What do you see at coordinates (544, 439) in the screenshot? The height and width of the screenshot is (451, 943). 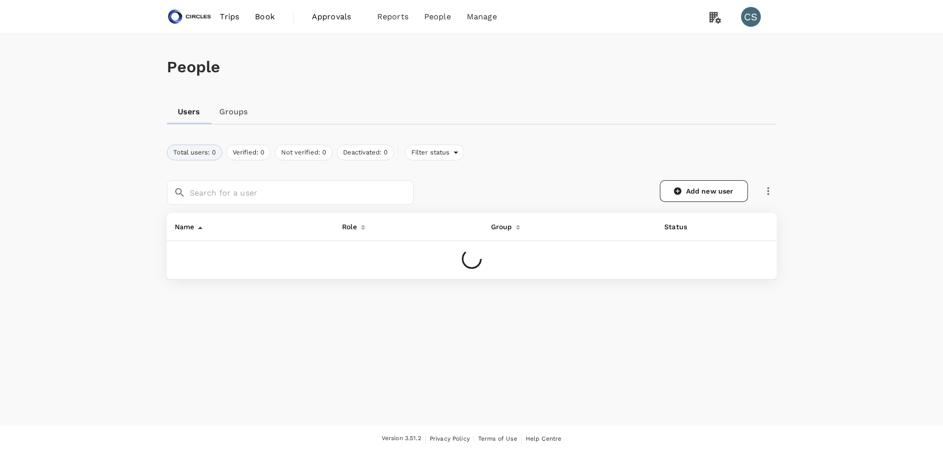 I see `a: Help Centre` at bounding box center [544, 439].